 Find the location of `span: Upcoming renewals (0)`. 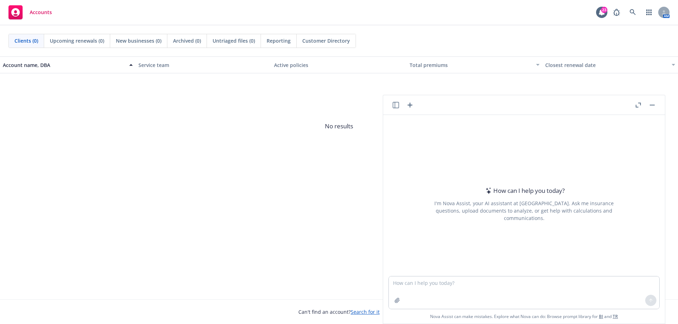

span: Upcoming renewals (0) is located at coordinates (77, 41).